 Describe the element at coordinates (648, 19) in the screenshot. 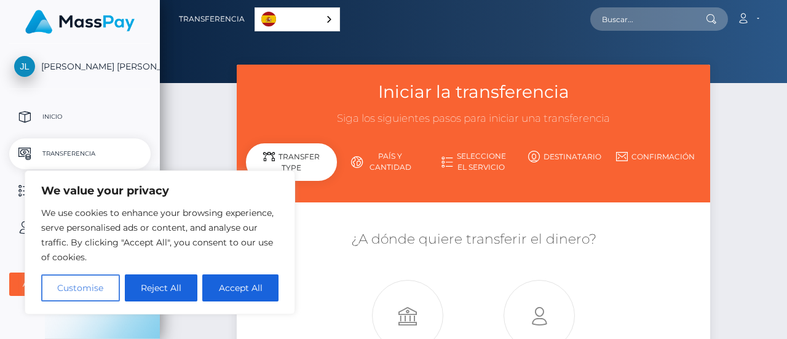

I see `input: Buscar...` at that location.